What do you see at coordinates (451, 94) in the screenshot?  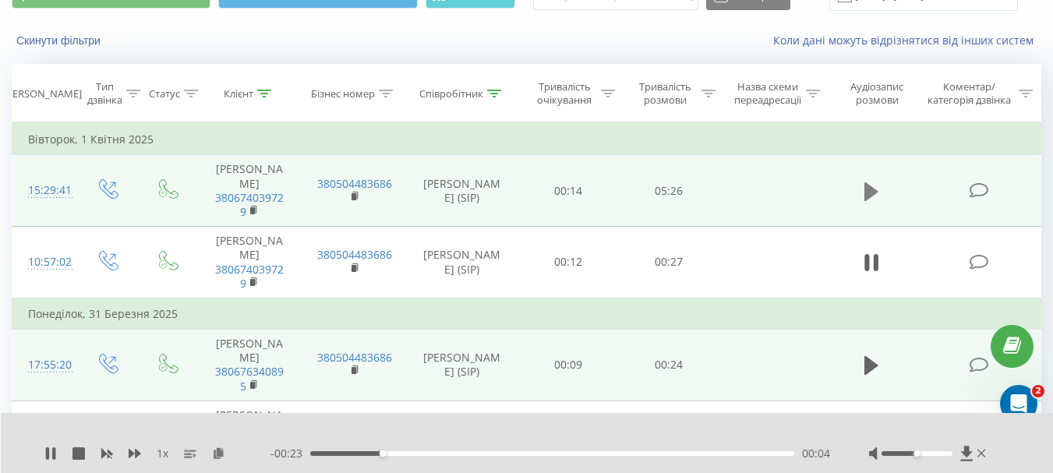 I see `div: Співробітник` at bounding box center [451, 94].